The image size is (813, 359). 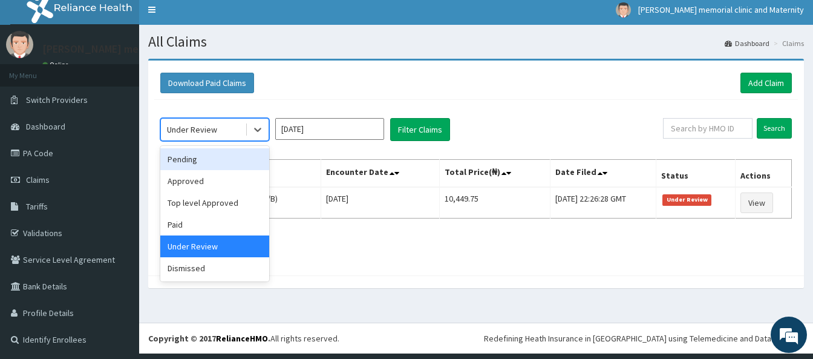 What do you see at coordinates (215, 268) in the screenshot?
I see `div: Dismissed` at bounding box center [215, 268].